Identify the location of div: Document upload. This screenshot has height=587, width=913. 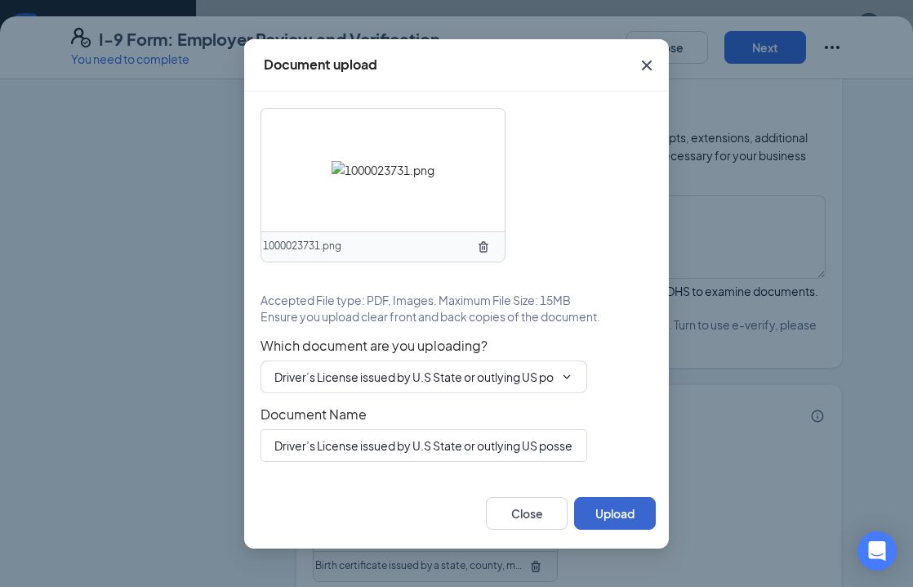
(320, 65).